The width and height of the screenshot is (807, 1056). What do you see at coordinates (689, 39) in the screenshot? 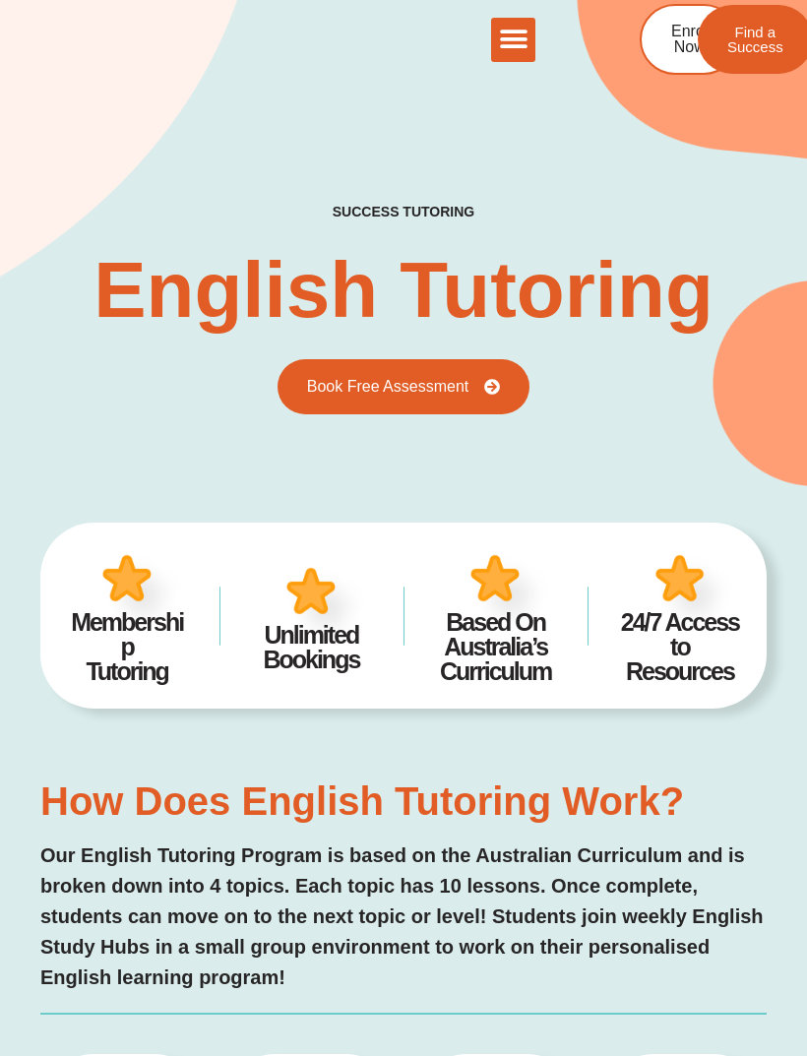
I see `span: Enrol Now` at bounding box center [689, 39].